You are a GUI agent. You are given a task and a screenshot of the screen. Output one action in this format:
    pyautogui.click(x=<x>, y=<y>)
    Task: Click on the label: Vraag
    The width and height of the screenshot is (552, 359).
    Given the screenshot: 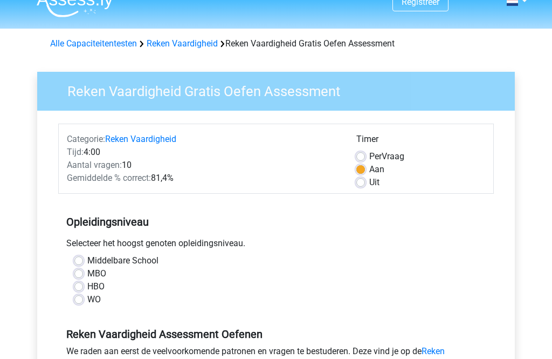 What is the action you would take?
    pyautogui.click(x=387, y=157)
    